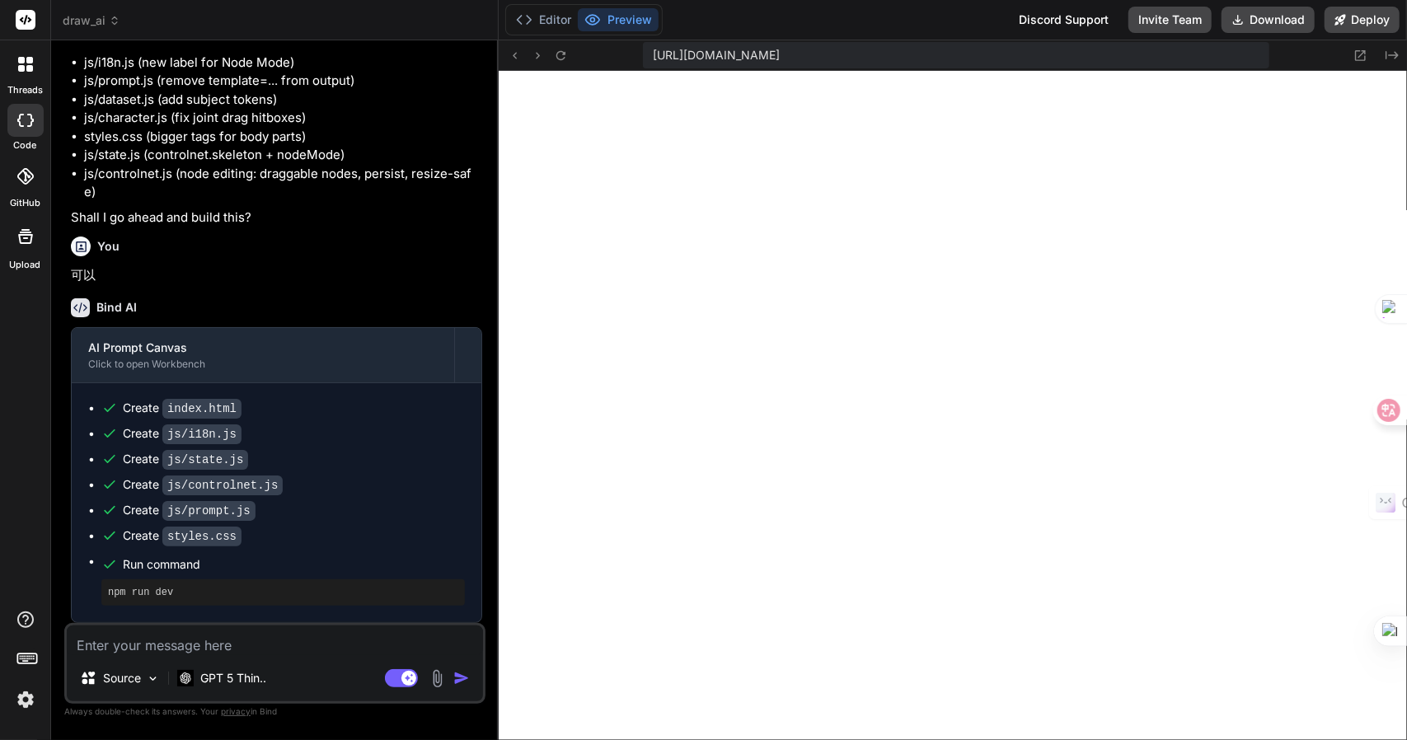 The width and height of the screenshot is (1407, 740). I want to click on p: Shall I go ahead and build this?, so click(276, 218).